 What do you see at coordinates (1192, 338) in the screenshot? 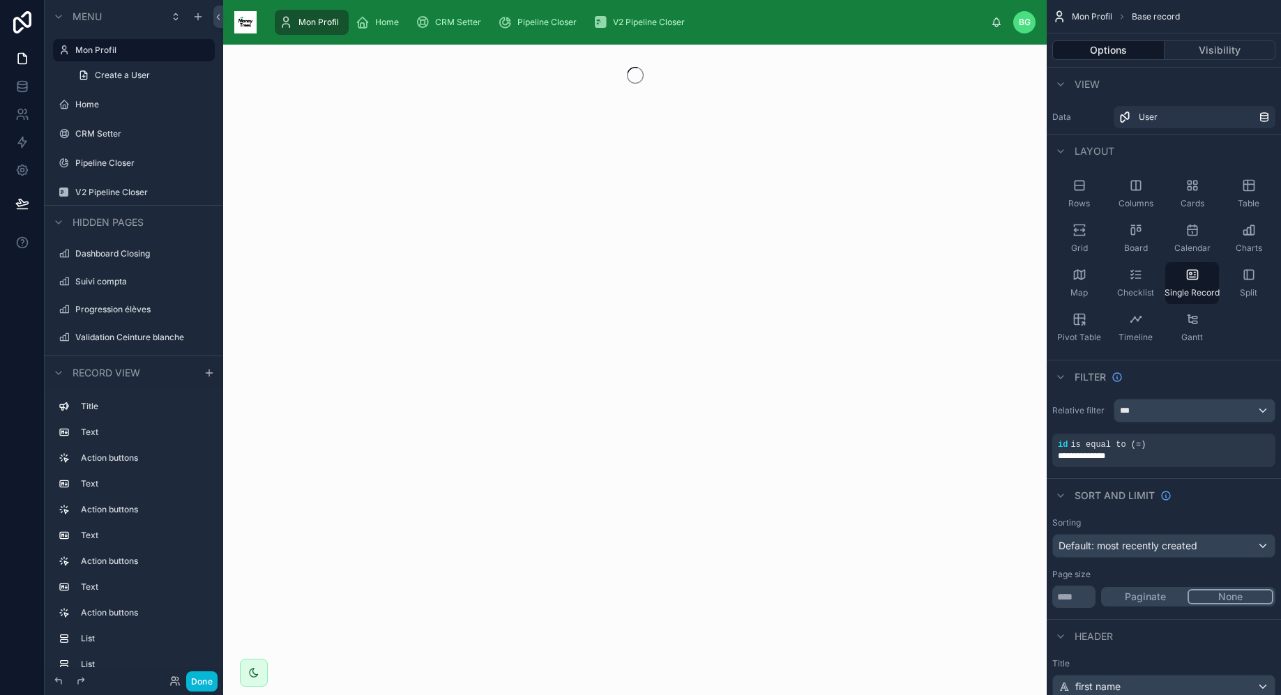
I see `span: Gantt` at bounding box center [1192, 338].